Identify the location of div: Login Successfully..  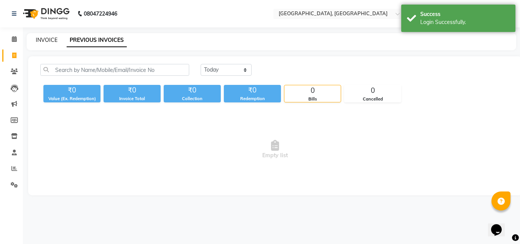
(465, 22).